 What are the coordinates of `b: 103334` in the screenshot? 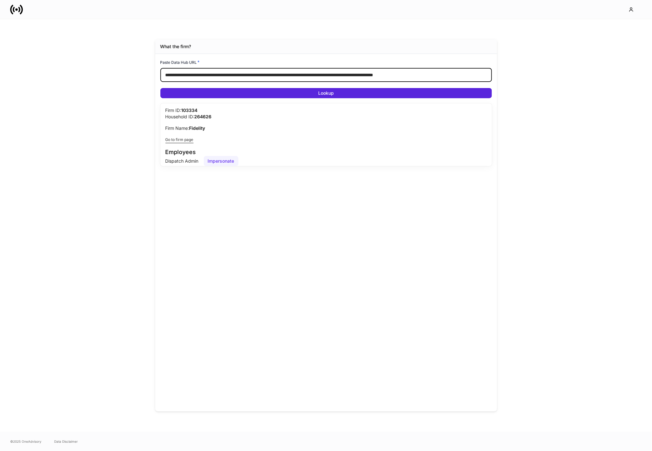 It's located at (189, 110).